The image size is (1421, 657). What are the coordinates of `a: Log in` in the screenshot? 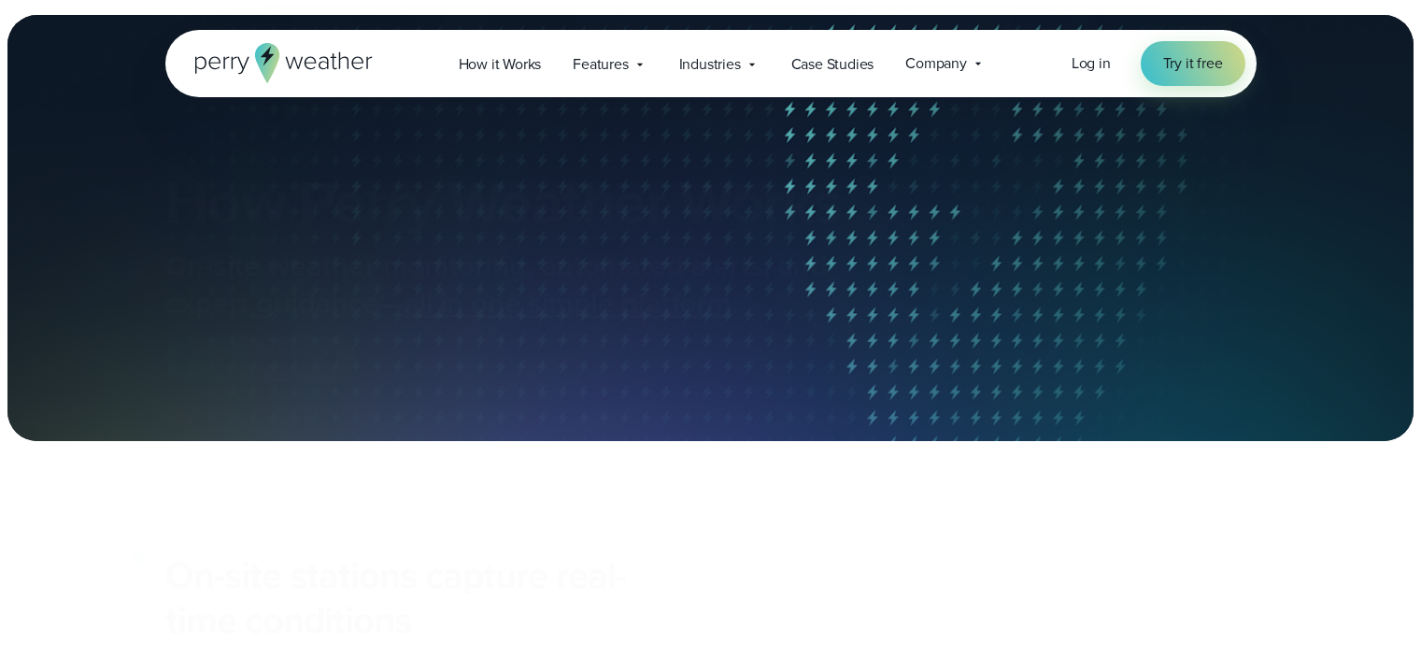 It's located at (1091, 64).